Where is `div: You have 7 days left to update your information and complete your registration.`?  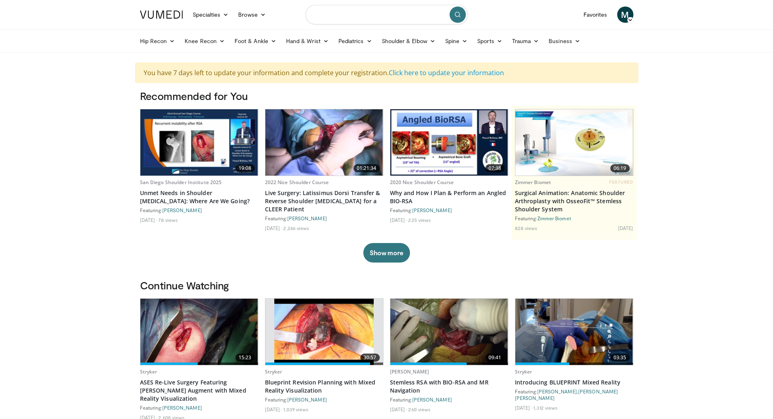
div: You have 7 days left to update your information and complete your registration. is located at coordinates (387, 73).